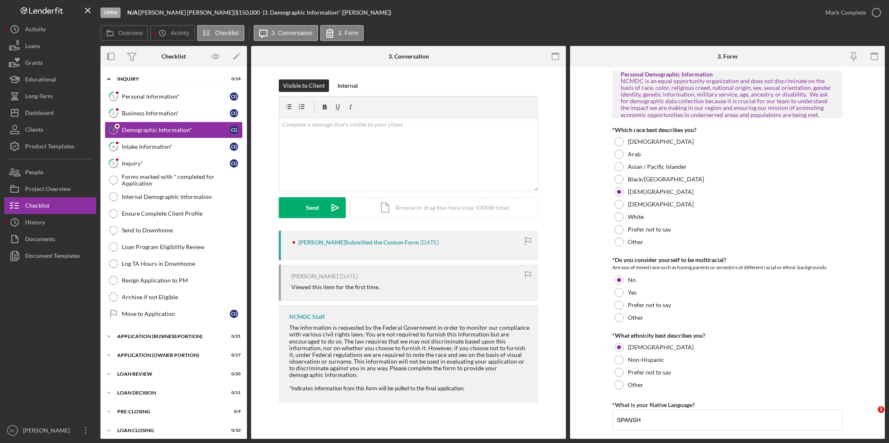 Image resolution: width=889 pixels, height=443 pixels. Describe the element at coordinates (233, 412) in the screenshot. I see `div: 0 / 9` at that location.